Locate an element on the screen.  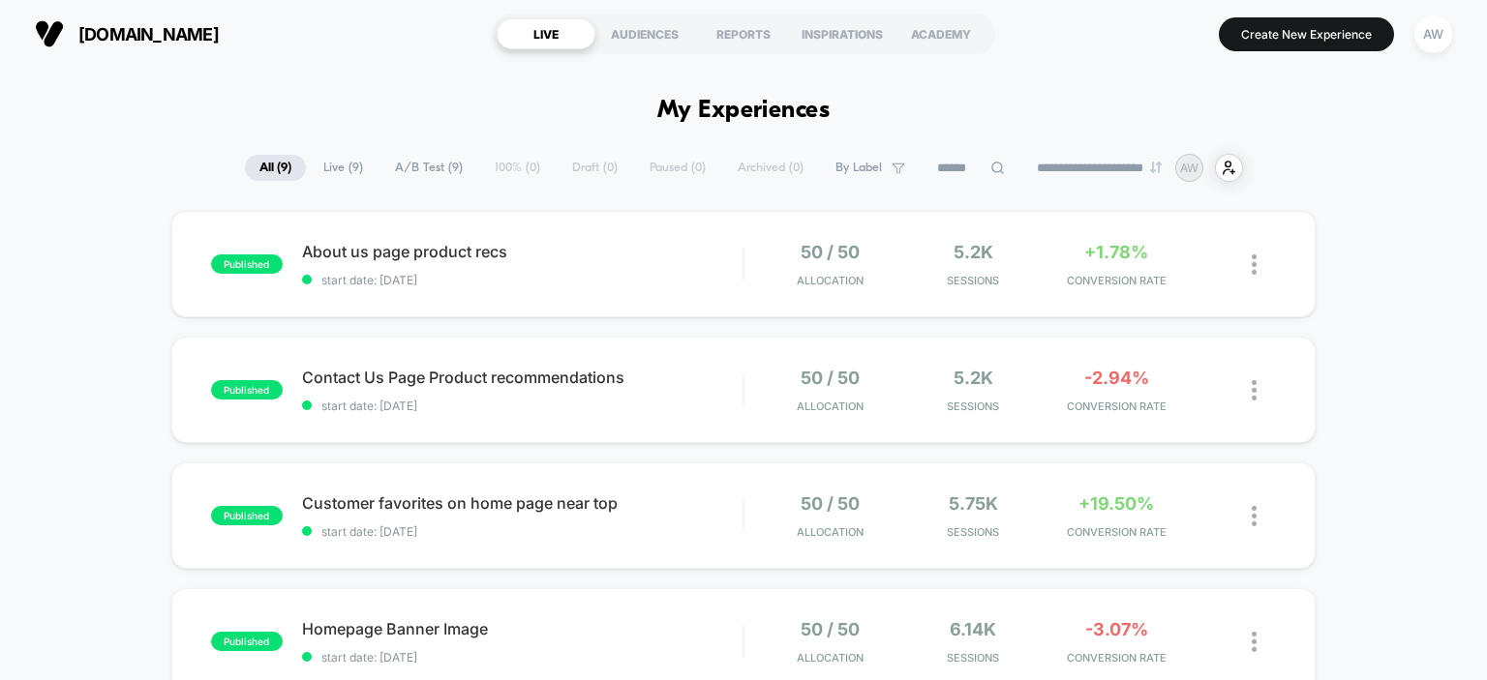
div: LIVE is located at coordinates (546, 34).